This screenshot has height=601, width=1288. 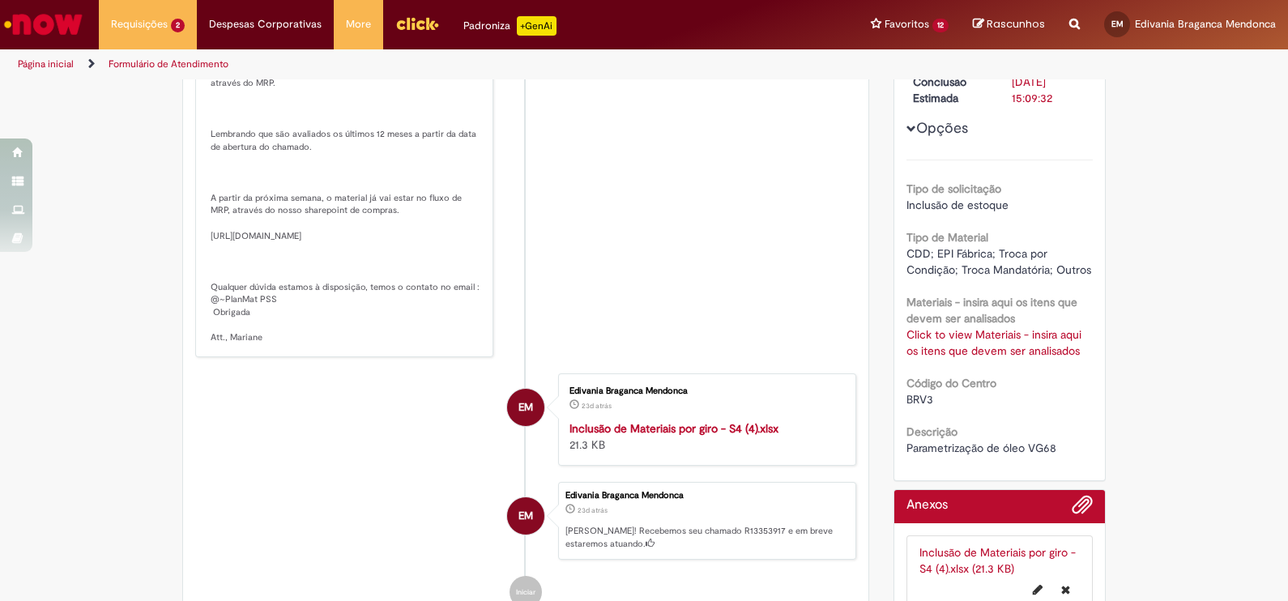 I want to click on span: Favoritos, so click(x=907, y=24).